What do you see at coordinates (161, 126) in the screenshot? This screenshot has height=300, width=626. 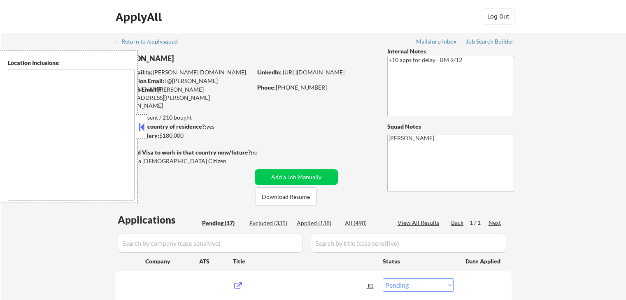 I see `strong: Can work in country of residence?:` at bounding box center [161, 126].